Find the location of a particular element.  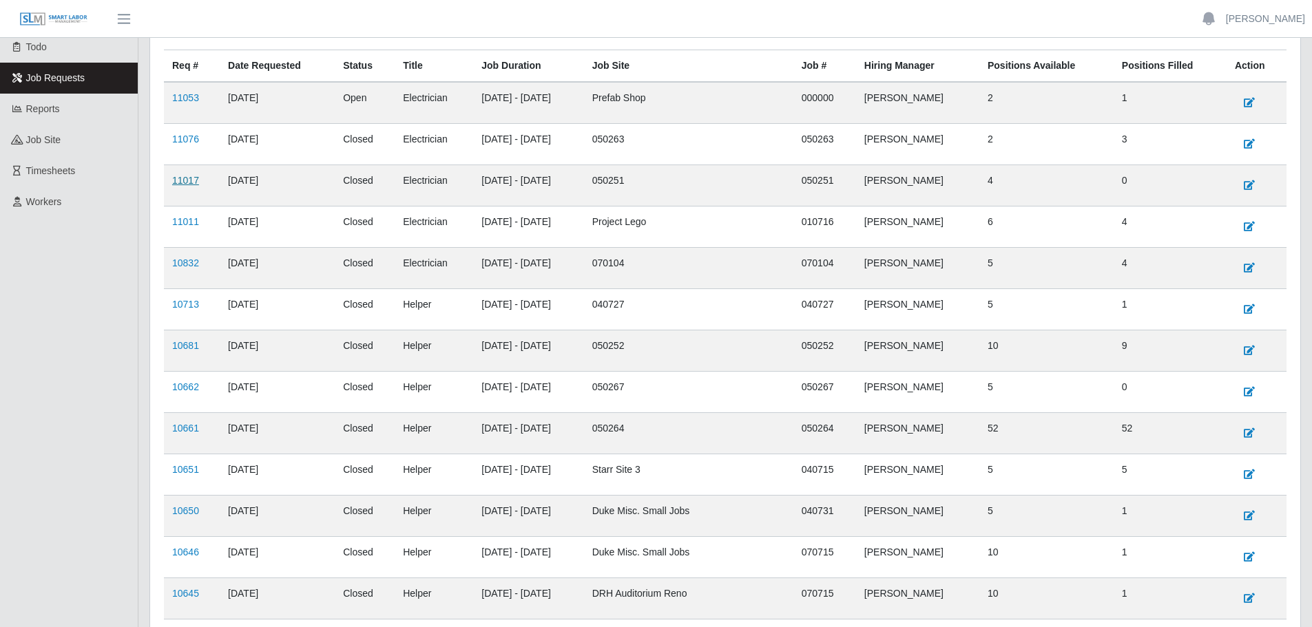

th: Positions Available is located at coordinates (1046, 65).